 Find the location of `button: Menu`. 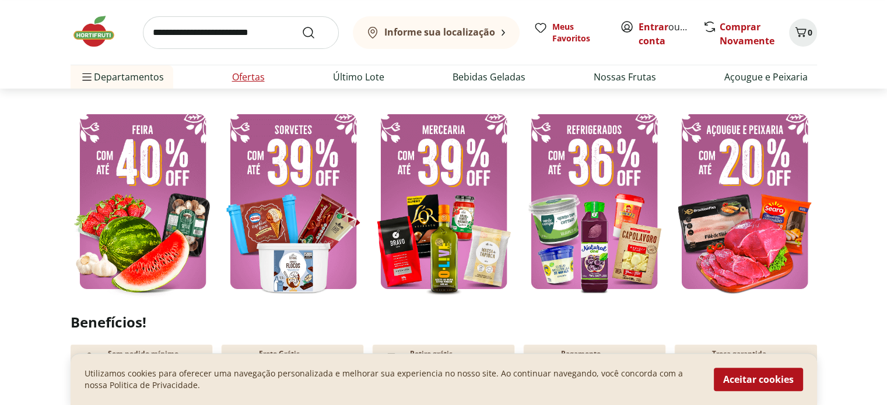

button: Menu is located at coordinates (87, 77).